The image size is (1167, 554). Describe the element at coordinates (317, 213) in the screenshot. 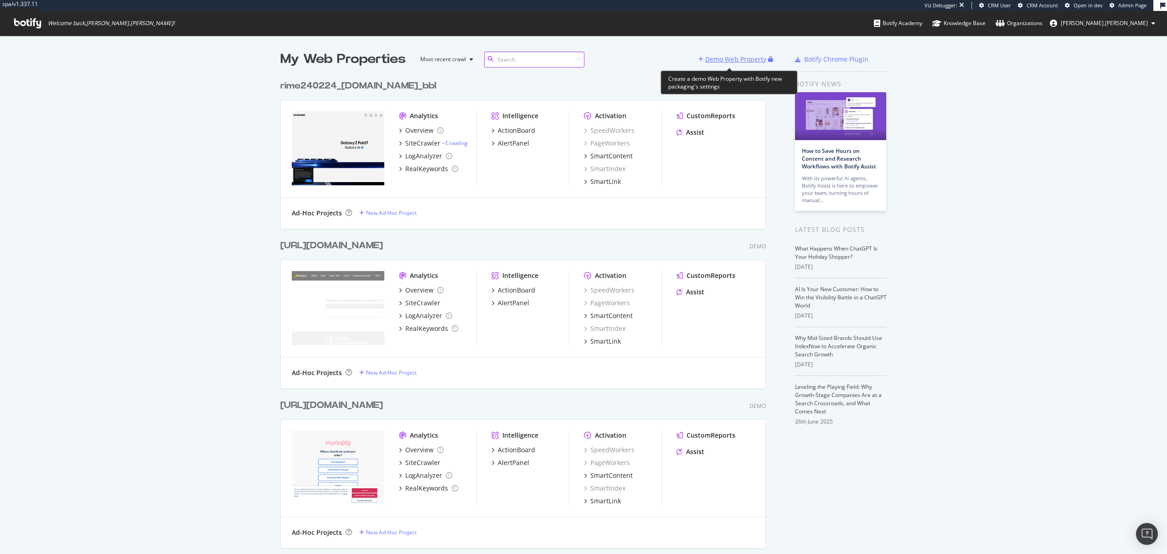

I see `div: Ad-Hoc Projects` at that location.